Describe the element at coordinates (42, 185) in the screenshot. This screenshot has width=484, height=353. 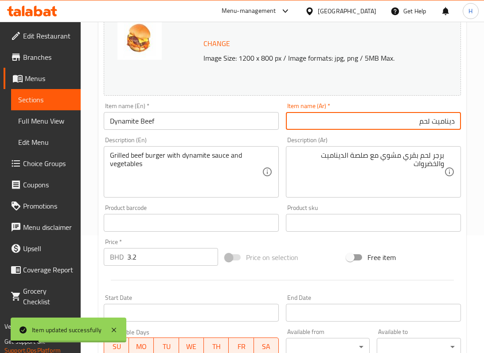
I see `a: Coupons` at that location.